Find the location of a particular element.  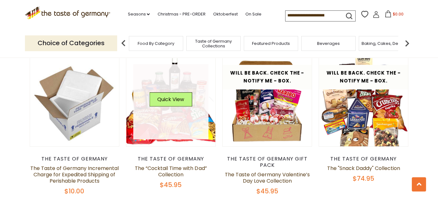

a: Seasons is located at coordinates (139, 14).